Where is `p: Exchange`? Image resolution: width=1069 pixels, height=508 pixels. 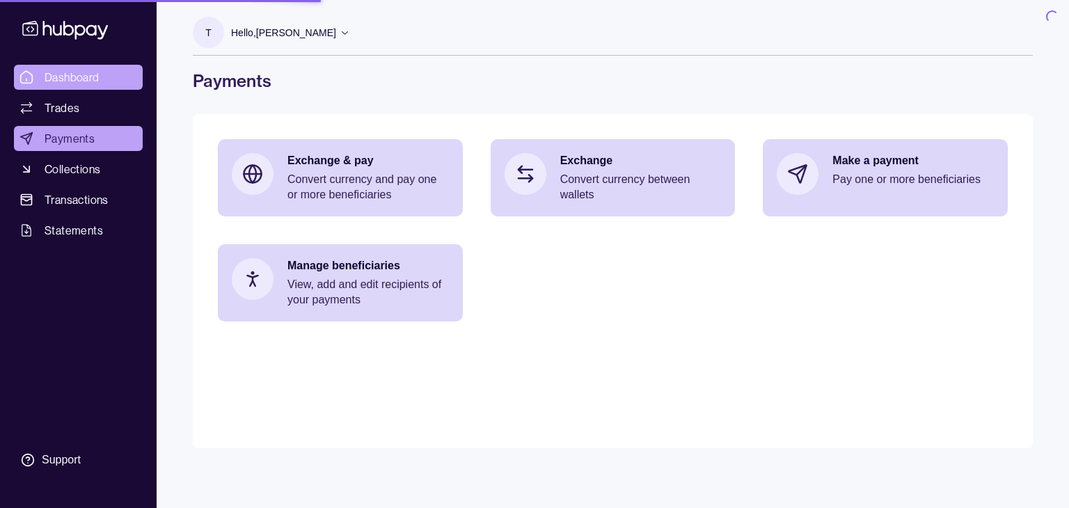
p: Exchange is located at coordinates (641, 161).